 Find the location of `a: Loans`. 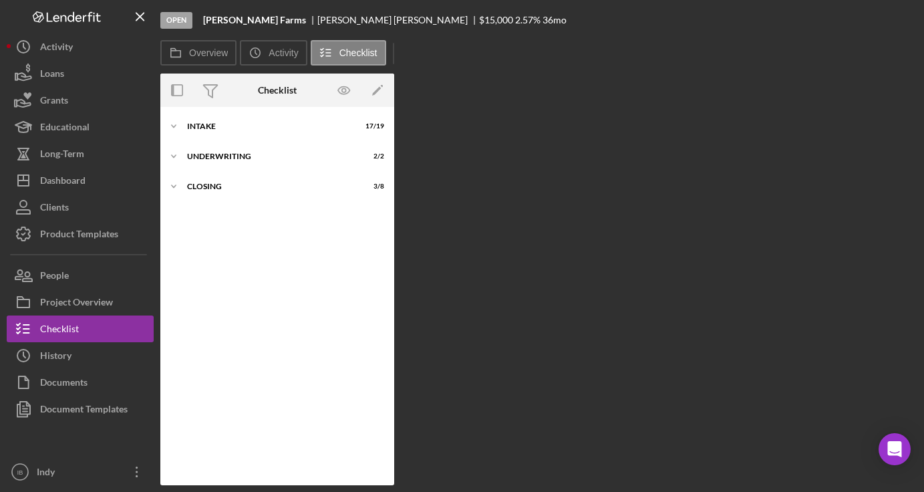

a: Loans is located at coordinates (80, 73).